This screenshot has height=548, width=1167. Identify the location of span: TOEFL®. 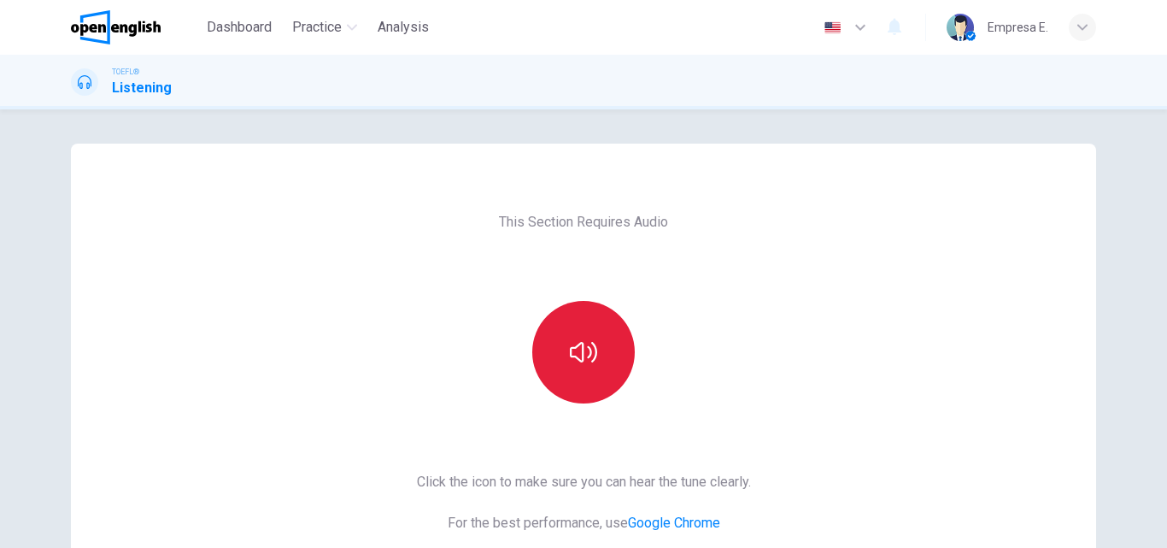
(126, 72).